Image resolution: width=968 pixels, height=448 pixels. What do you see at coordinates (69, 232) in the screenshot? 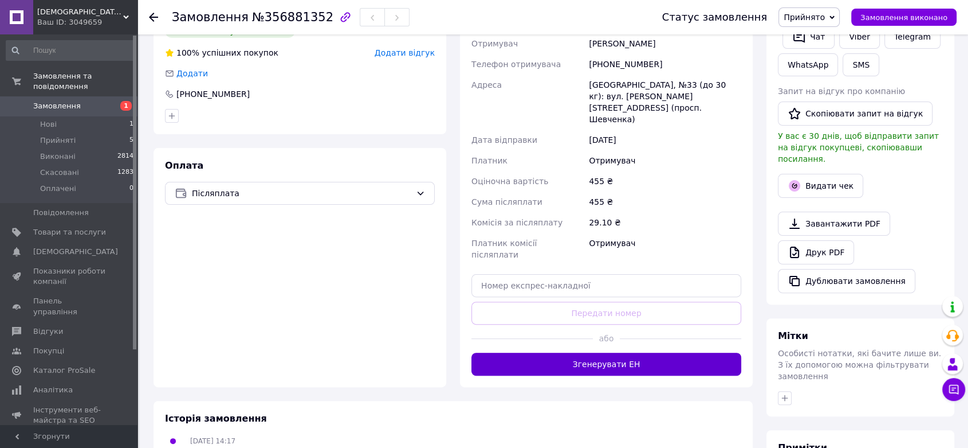
I see `span: Товари та послуги` at bounding box center [69, 232].